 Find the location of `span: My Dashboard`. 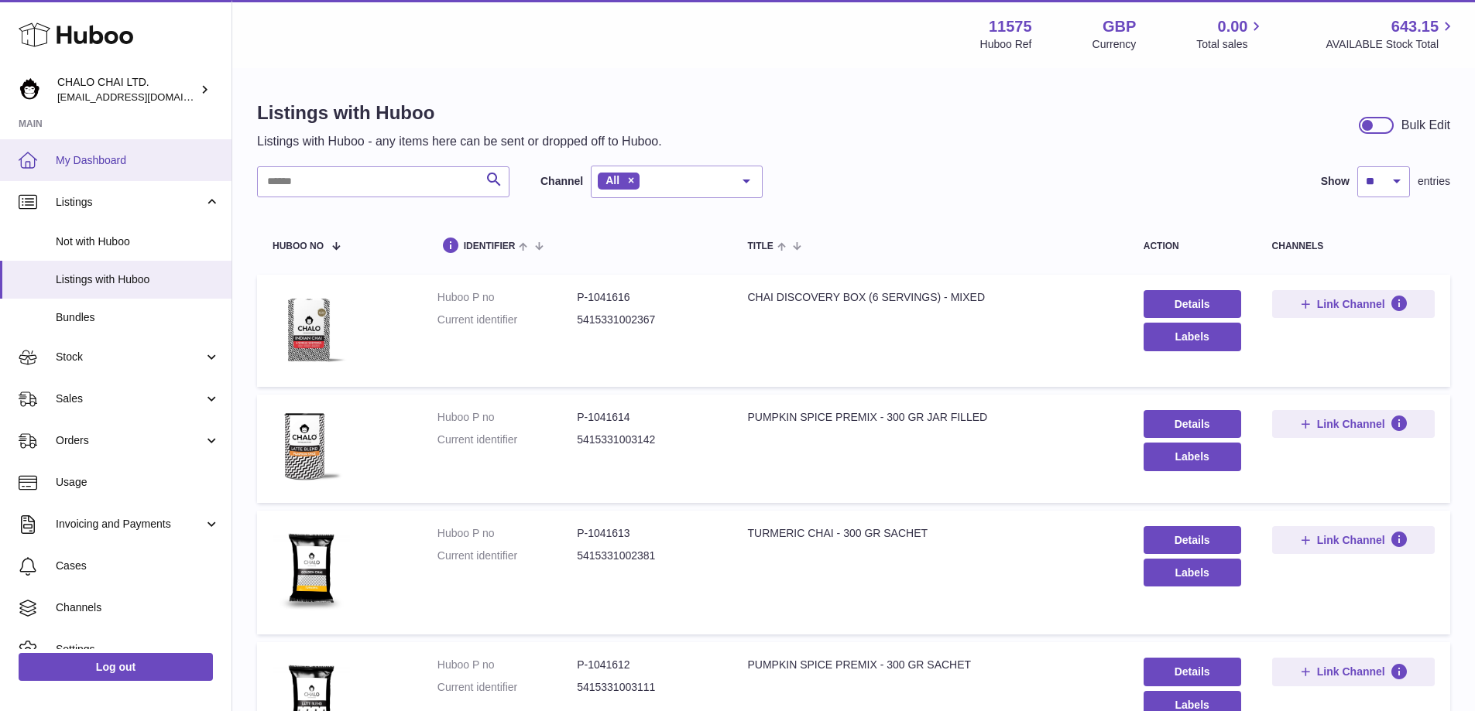

span: My Dashboard is located at coordinates (138, 160).